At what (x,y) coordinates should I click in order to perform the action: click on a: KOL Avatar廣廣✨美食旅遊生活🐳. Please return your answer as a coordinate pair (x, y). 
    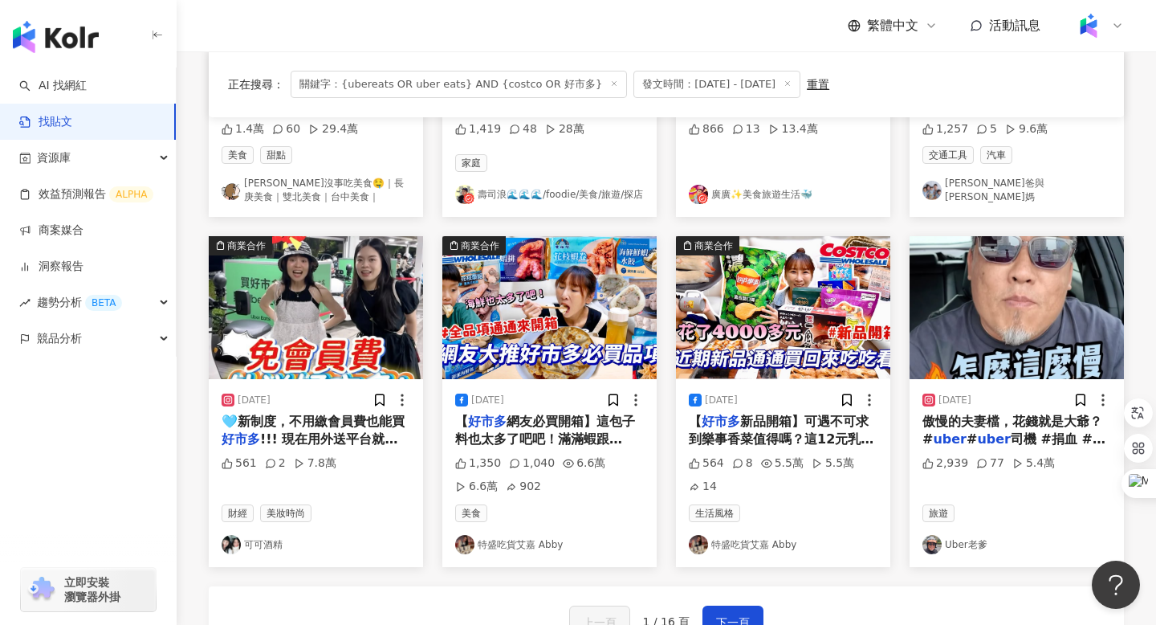
    Looking at the image, I should click on (783, 194).